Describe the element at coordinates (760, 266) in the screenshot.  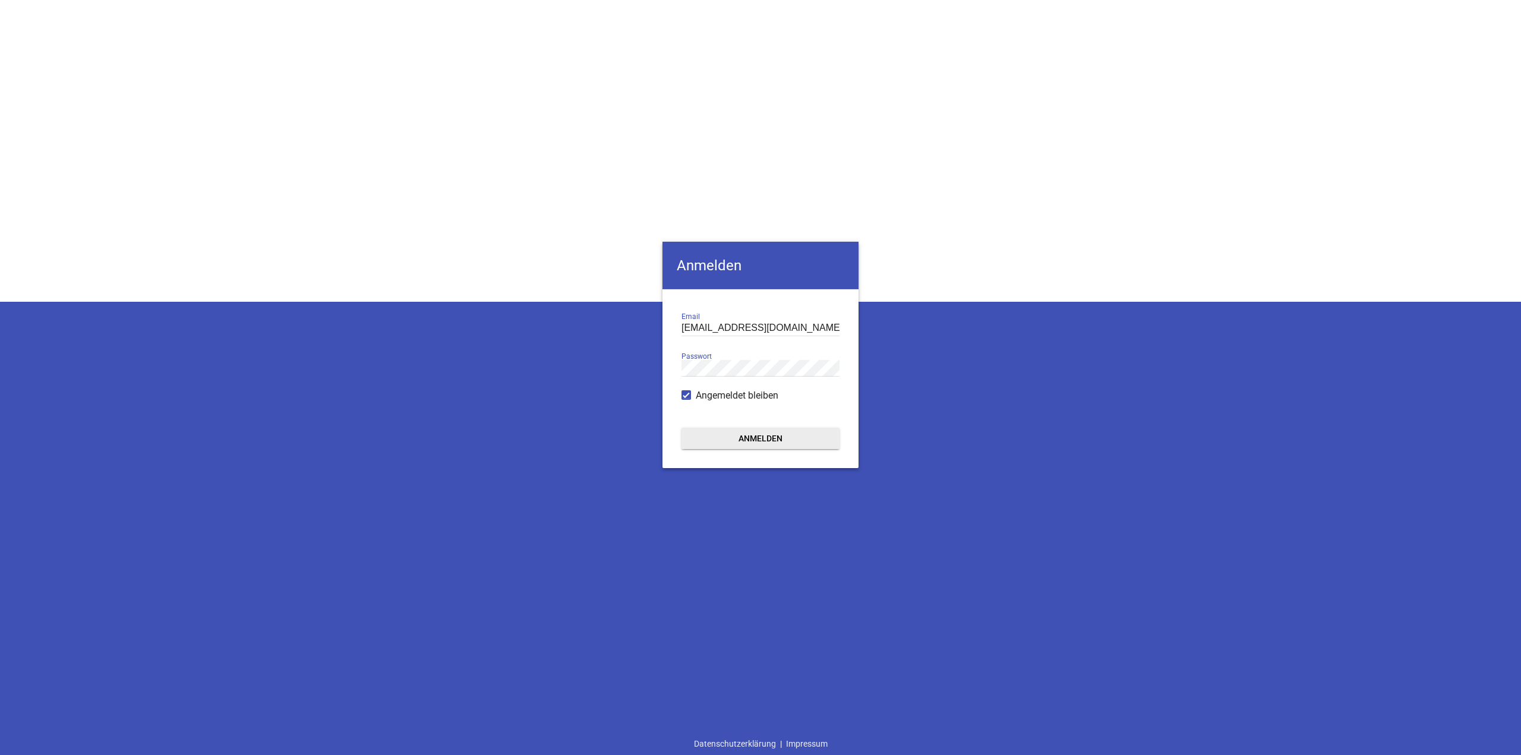
I see `h4: Anmelden` at that location.